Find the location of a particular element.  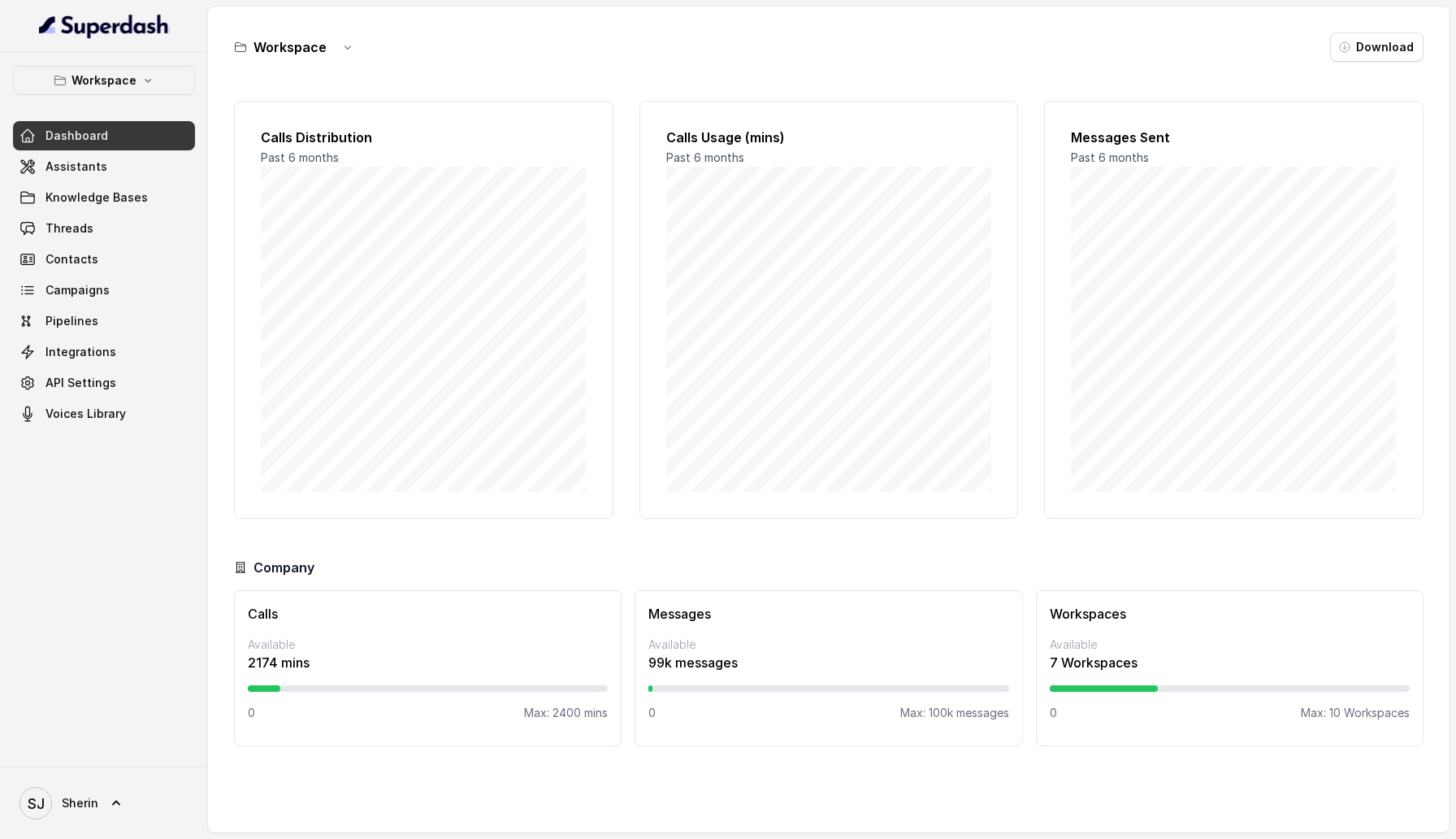

span: Threads is located at coordinates (69, 228).